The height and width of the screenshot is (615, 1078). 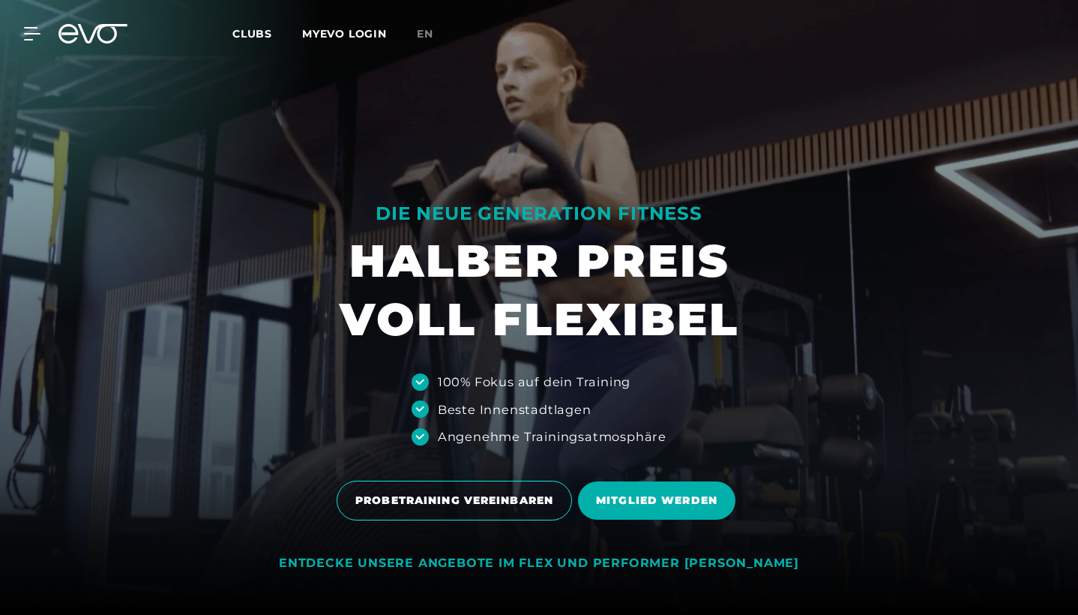 I want to click on span: en, so click(x=425, y=34).